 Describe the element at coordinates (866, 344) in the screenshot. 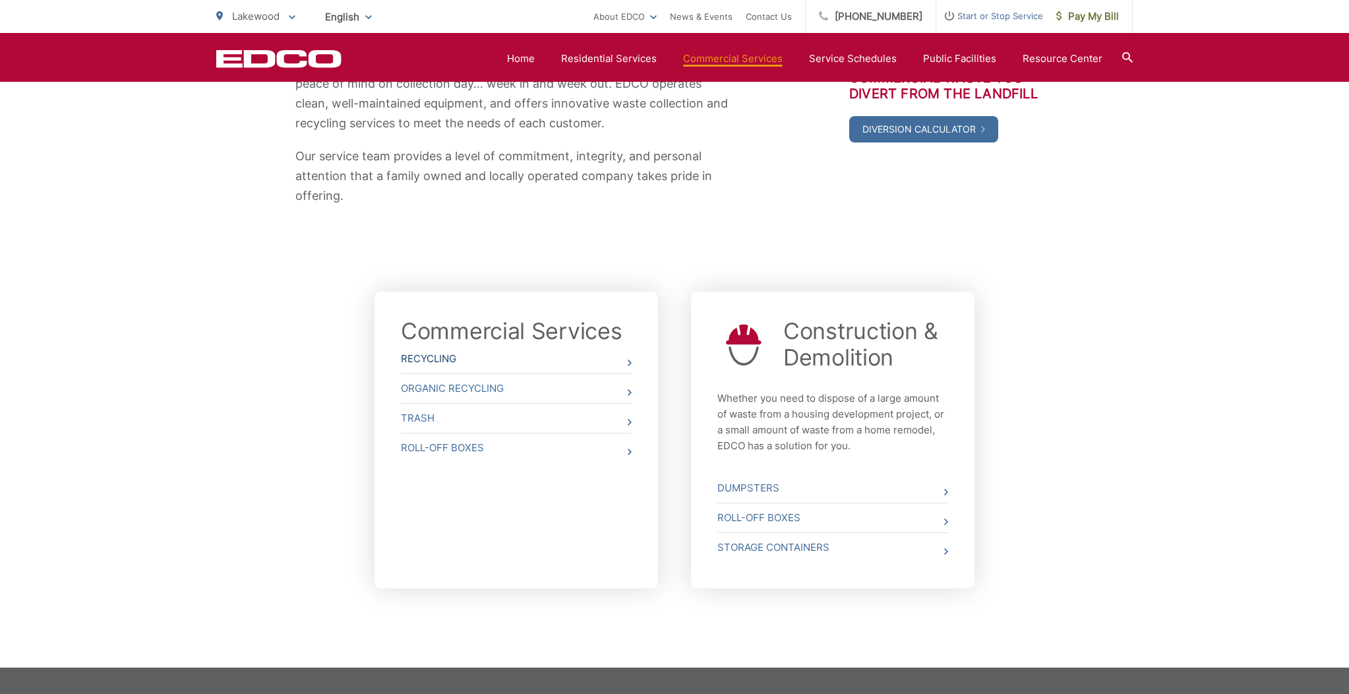

I see `a: Construction & Demolition` at that location.